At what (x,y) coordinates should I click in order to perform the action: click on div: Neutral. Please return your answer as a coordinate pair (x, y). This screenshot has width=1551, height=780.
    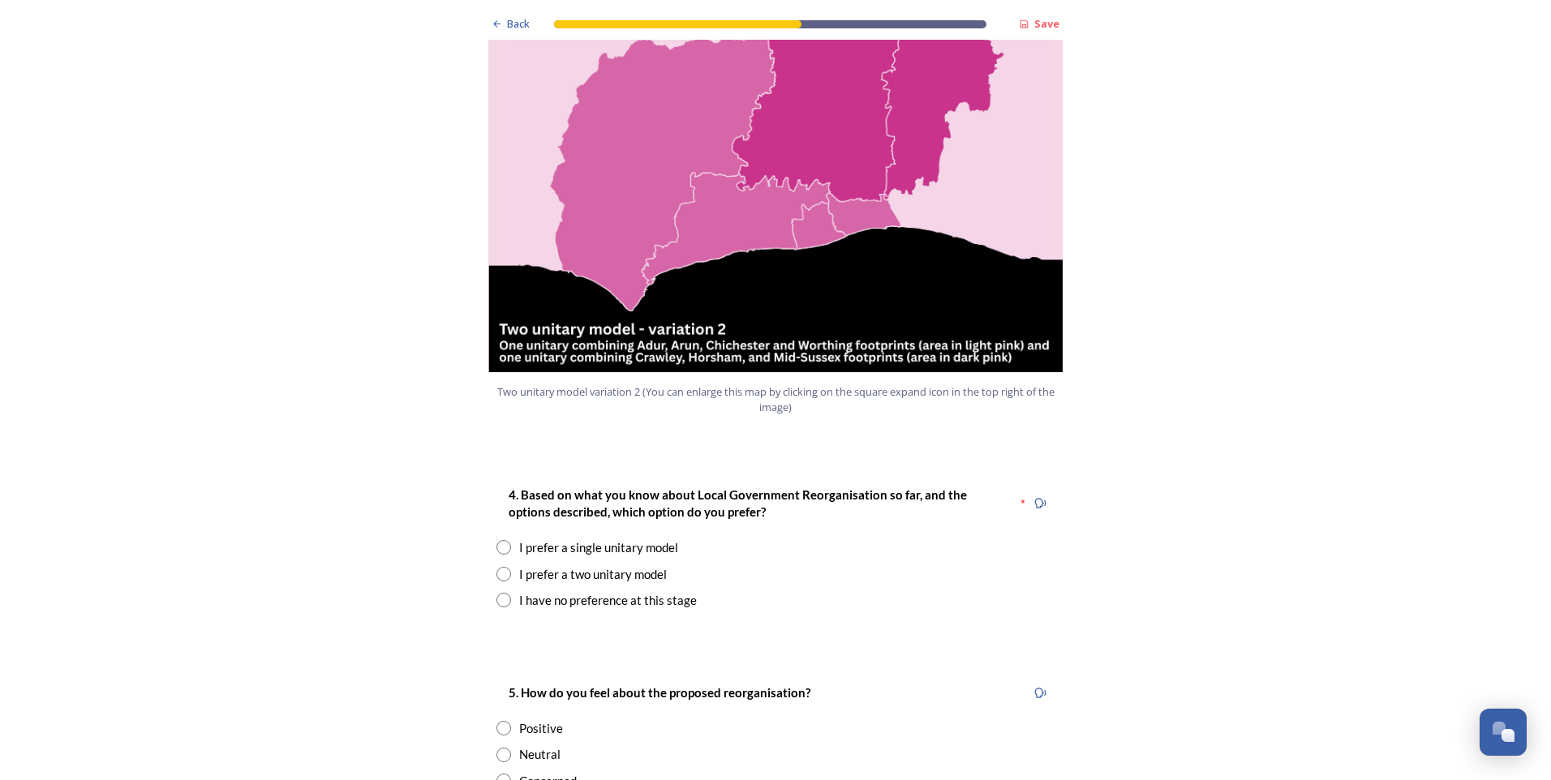
    Looking at the image, I should click on (539, 754).